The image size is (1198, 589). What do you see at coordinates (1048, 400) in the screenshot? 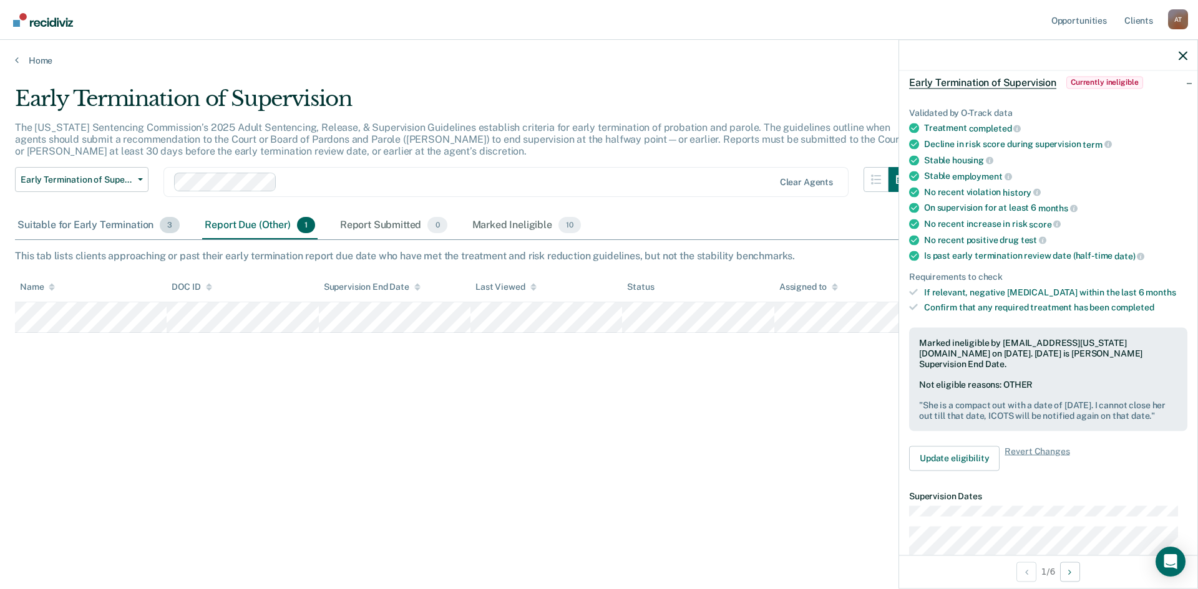
I see `div: Not eligible reasons: OTHER` at bounding box center [1048, 400].